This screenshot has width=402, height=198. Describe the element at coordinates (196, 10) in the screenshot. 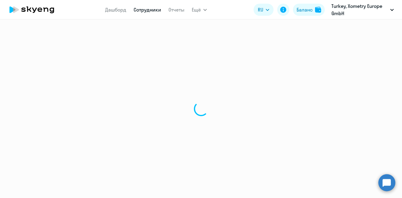

I see `span: Ещё` at that location.